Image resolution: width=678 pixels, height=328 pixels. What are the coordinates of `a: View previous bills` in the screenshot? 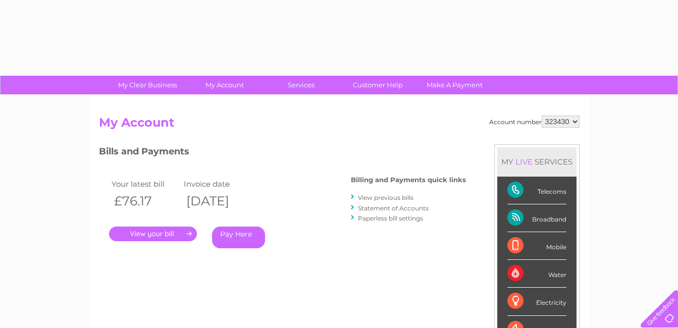 It's located at (386, 197).